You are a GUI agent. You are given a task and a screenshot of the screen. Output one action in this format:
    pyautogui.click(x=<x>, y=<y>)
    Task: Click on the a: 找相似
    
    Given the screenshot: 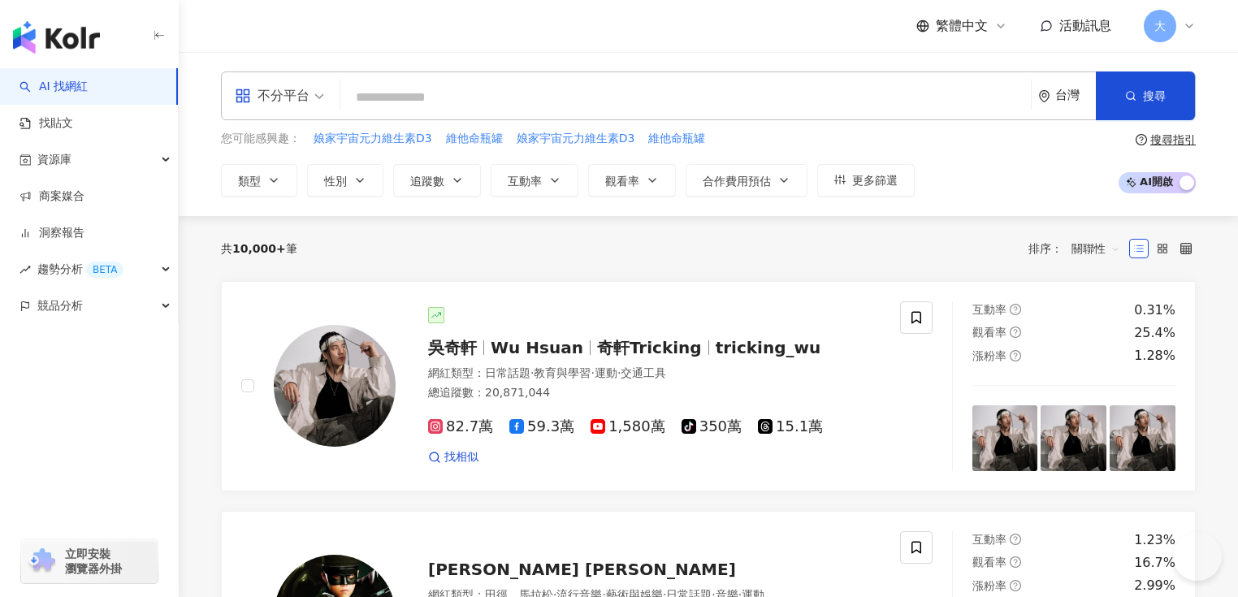 What is the action you would take?
    pyautogui.click(x=453, y=457)
    